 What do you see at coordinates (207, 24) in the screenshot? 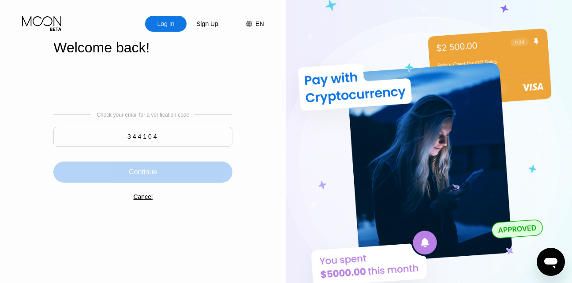
I see `div: Sign Up` at bounding box center [207, 24].